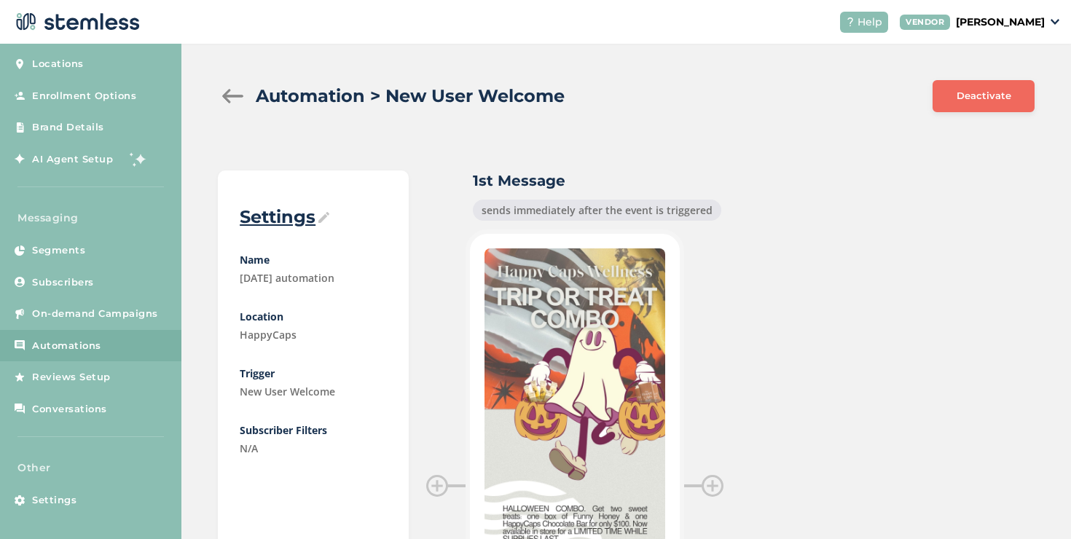 Image resolution: width=1071 pixels, height=539 pixels. I want to click on label: Settings, so click(313, 217).